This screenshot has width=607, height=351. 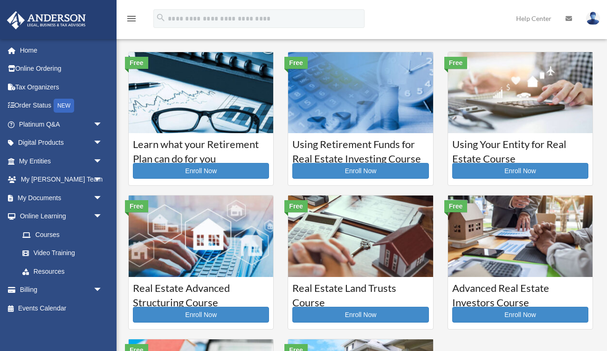 What do you see at coordinates (131, 20) in the screenshot?
I see `a: menu` at bounding box center [131, 20].